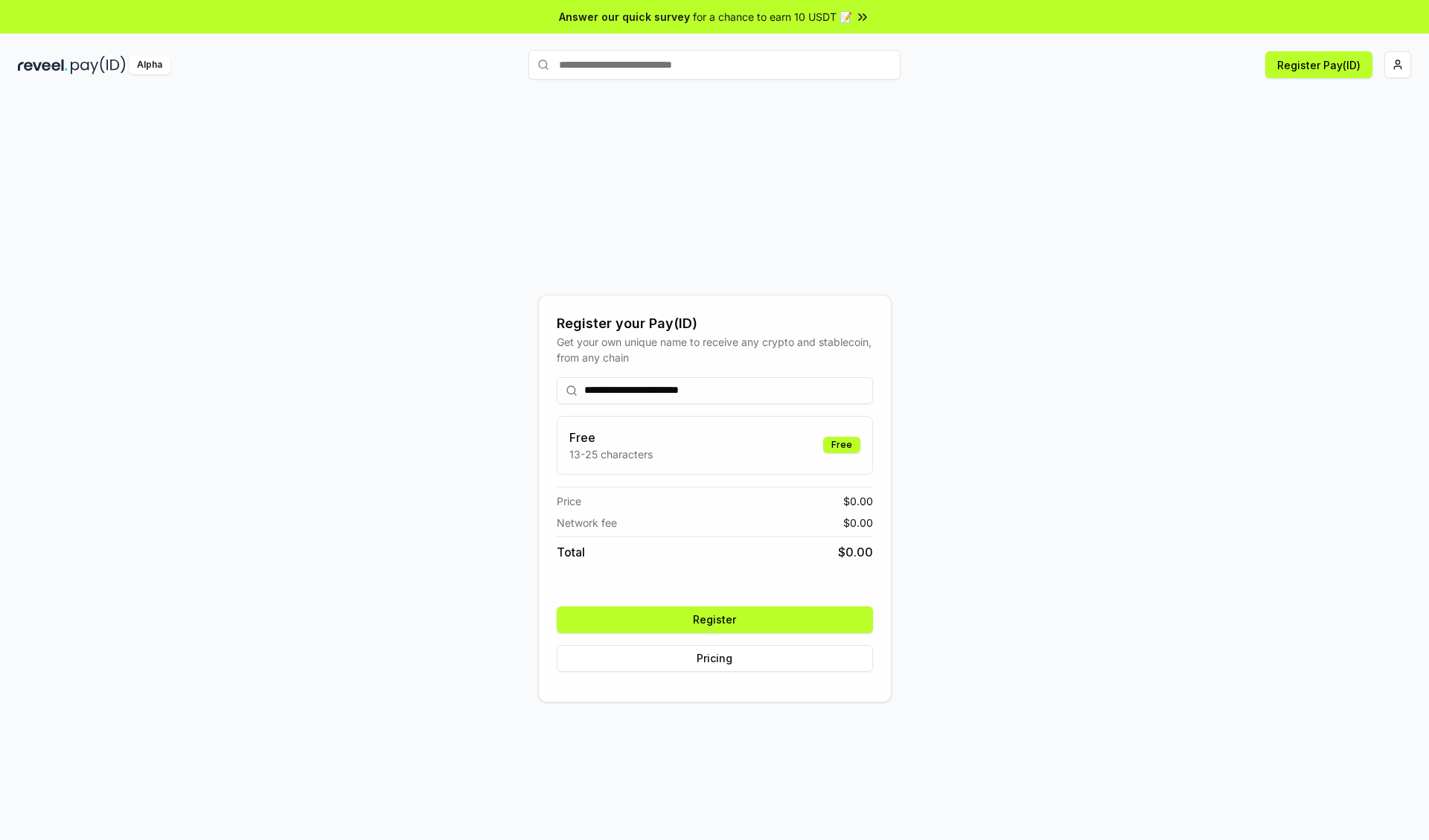  Describe the element at coordinates (587, 522) in the screenshot. I see `span: Network fee` at that location.